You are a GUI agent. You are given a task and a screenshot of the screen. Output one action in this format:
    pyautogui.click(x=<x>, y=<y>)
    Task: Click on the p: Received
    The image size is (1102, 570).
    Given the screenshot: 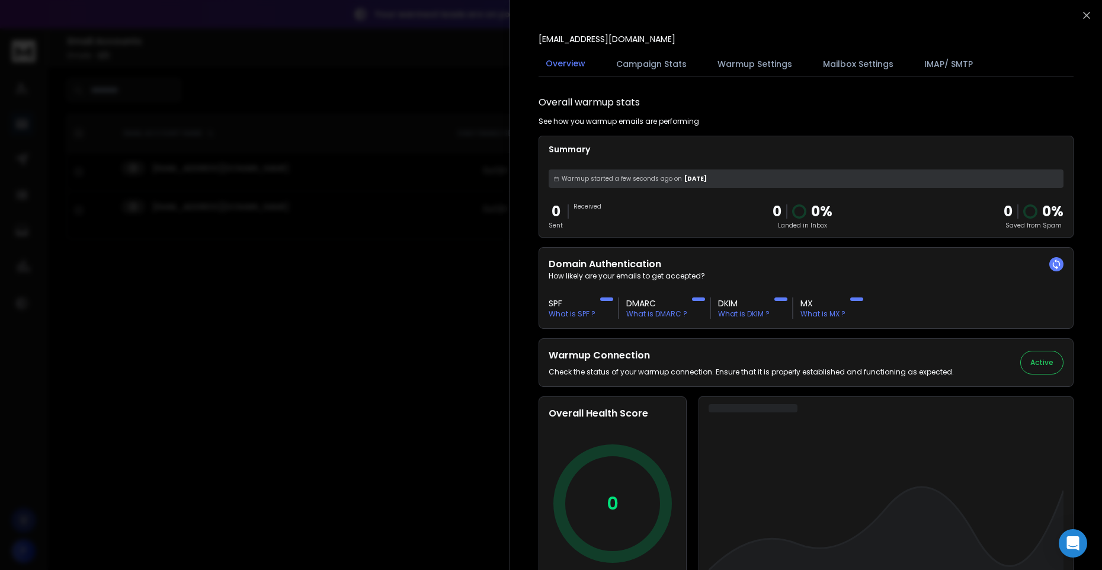 What is the action you would take?
    pyautogui.click(x=587, y=206)
    